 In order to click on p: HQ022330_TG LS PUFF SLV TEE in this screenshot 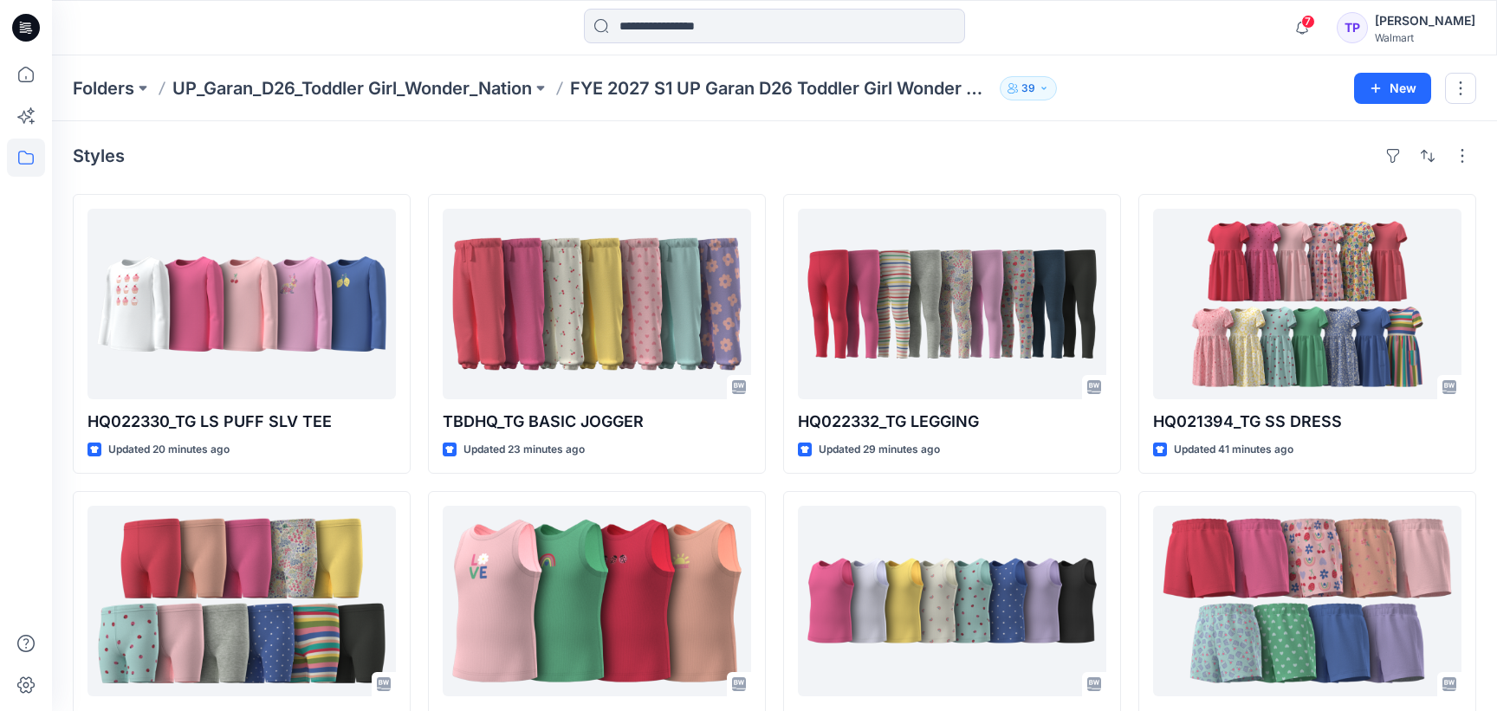, I will do `click(242, 422)`.